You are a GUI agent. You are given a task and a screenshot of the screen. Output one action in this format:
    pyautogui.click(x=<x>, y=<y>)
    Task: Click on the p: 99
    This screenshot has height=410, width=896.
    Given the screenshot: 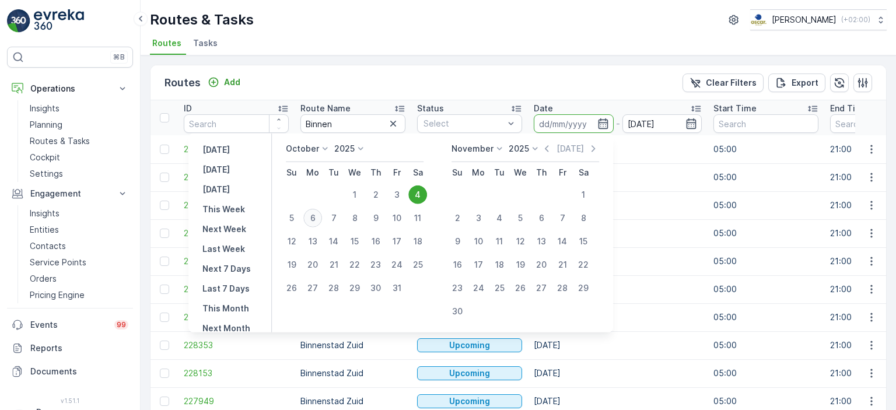 What is the action you would take?
    pyautogui.click(x=121, y=325)
    